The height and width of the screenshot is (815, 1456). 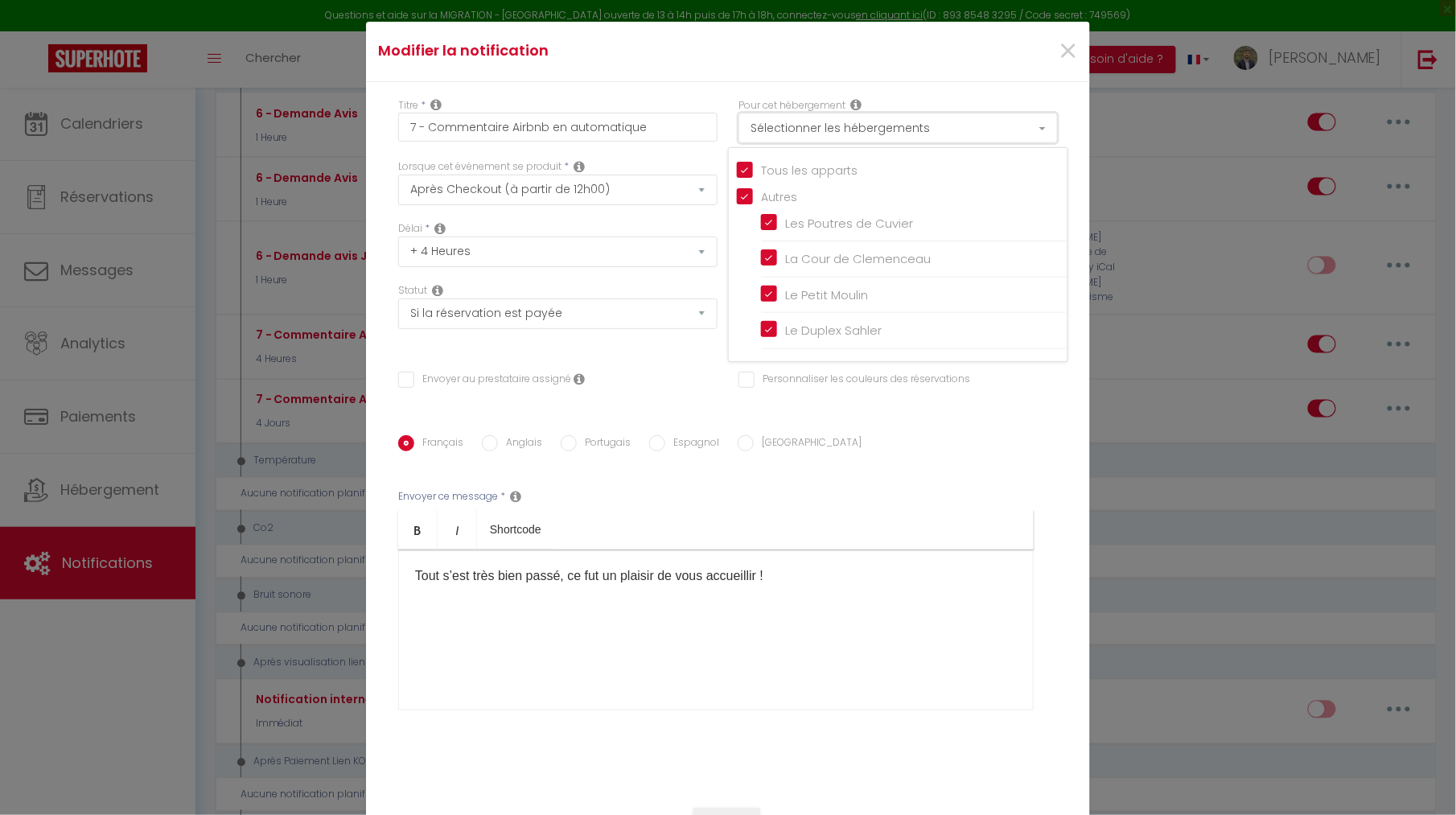 What do you see at coordinates (411, 229) in the screenshot?
I see `label: Délai` at bounding box center [411, 229].